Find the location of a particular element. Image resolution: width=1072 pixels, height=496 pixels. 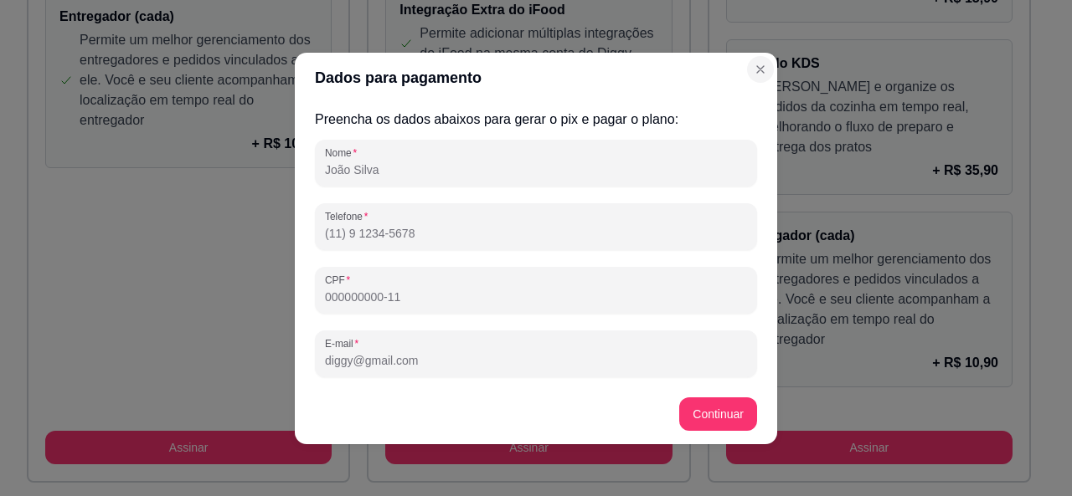

input: CPF is located at coordinates (536, 297).